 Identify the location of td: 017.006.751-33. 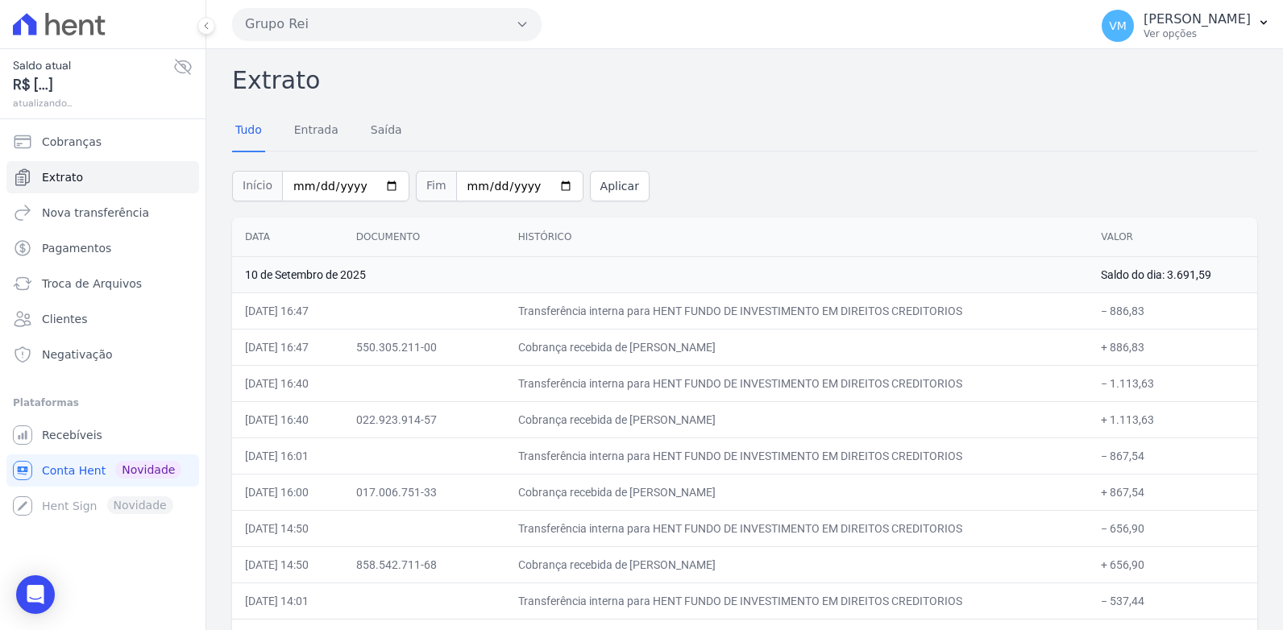
(424, 492).